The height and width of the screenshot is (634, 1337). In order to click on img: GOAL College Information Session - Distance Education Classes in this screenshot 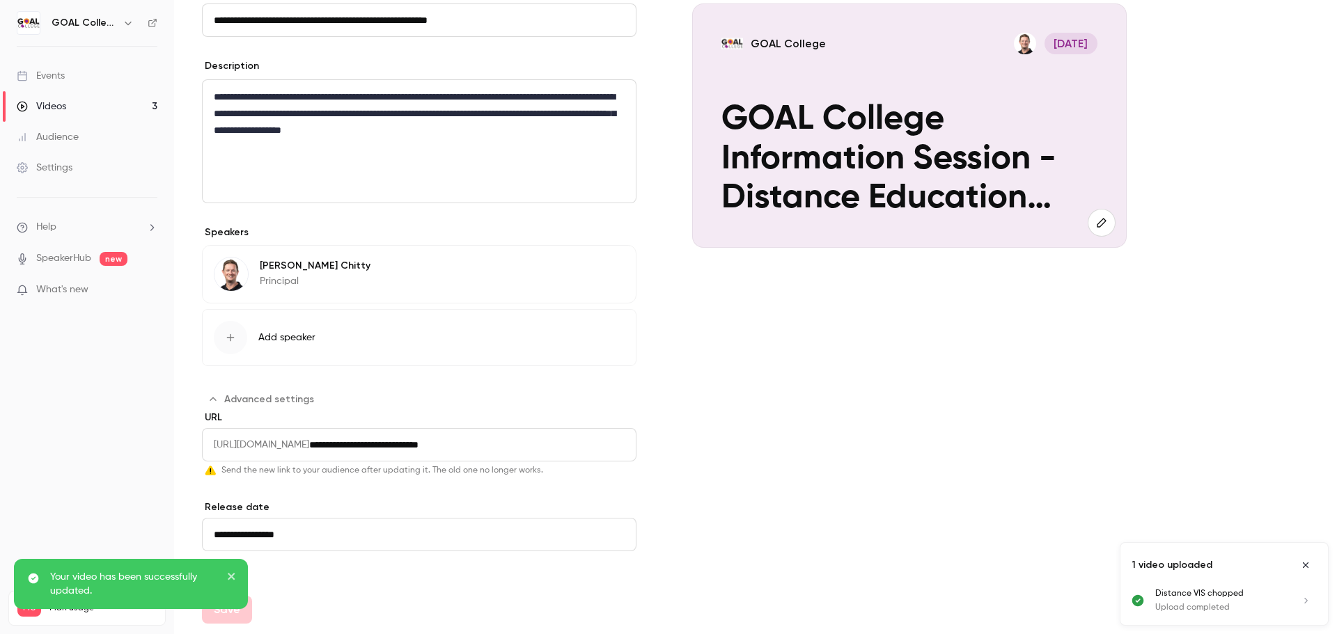, I will do `click(732, 43)`.